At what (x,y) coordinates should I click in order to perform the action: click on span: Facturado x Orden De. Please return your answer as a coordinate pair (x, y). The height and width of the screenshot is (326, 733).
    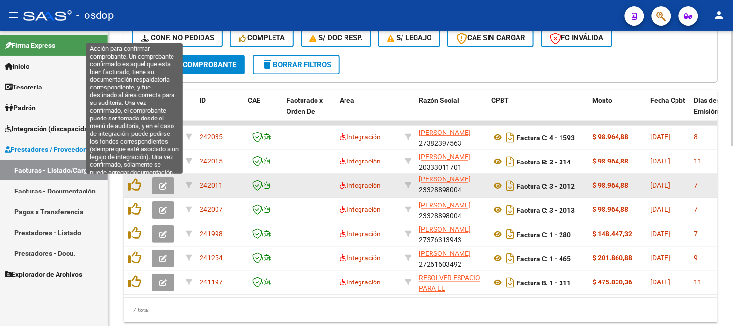
    Looking at the image, I should click on (304, 106).